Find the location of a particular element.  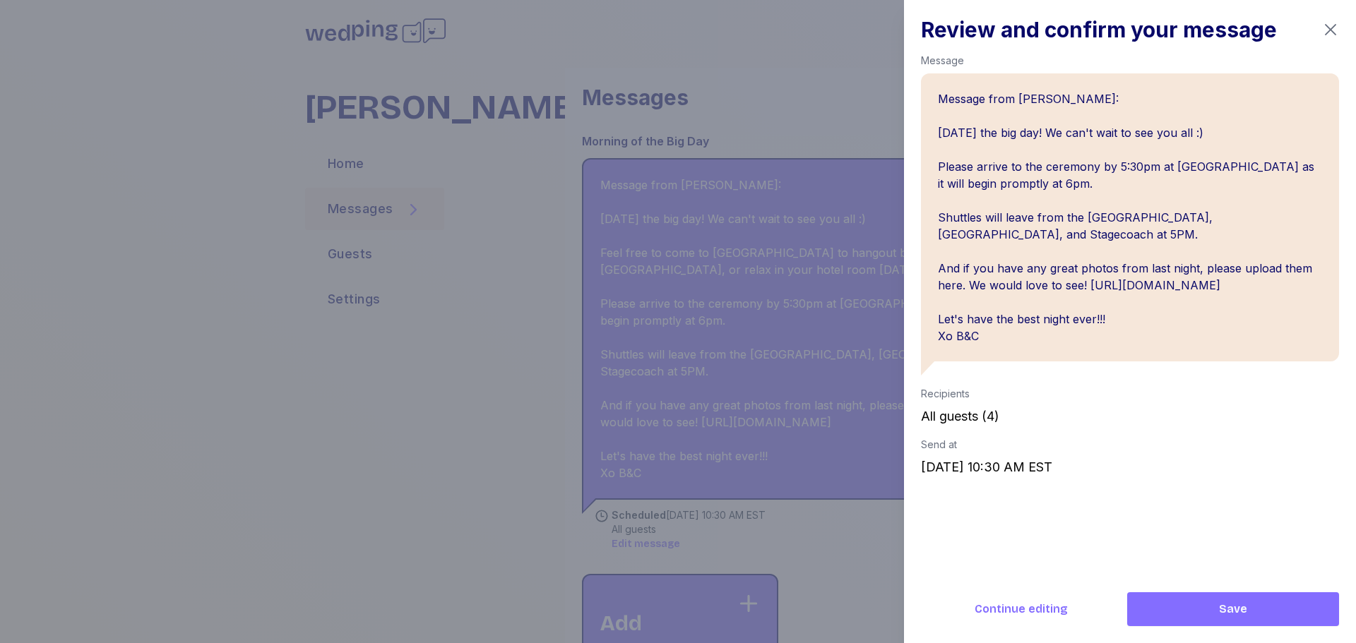

div: Recipients is located at coordinates (1130, 394).